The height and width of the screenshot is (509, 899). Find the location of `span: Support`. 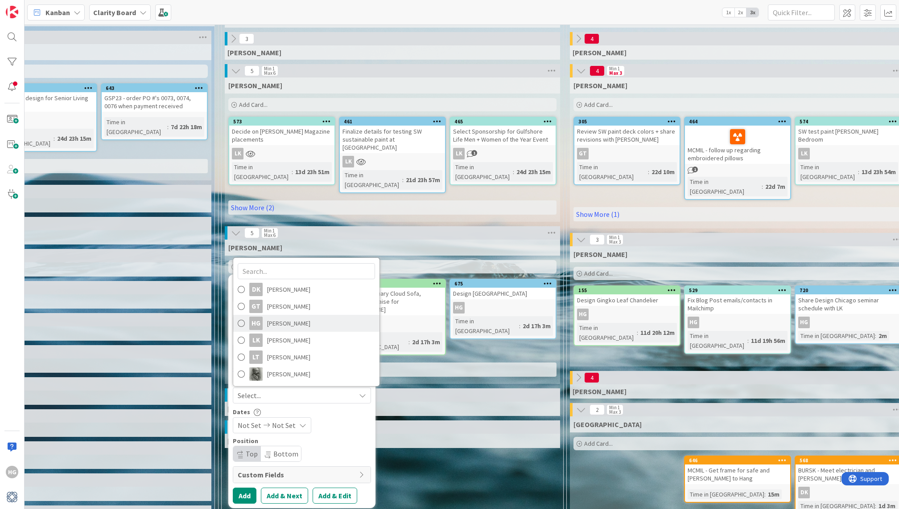

span: Support is located at coordinates (29, 7).